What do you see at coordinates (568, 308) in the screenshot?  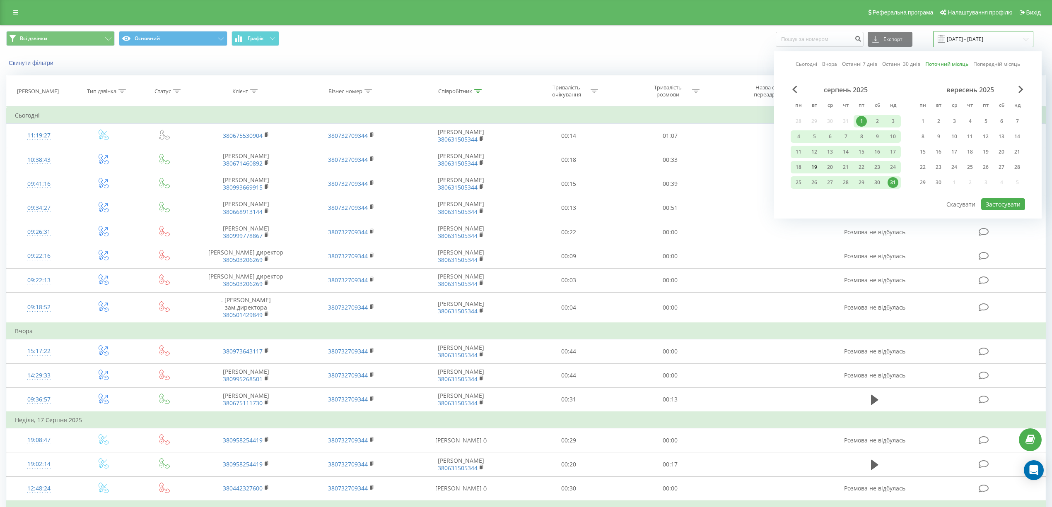 I see `td: 00:04` at bounding box center [568, 308].